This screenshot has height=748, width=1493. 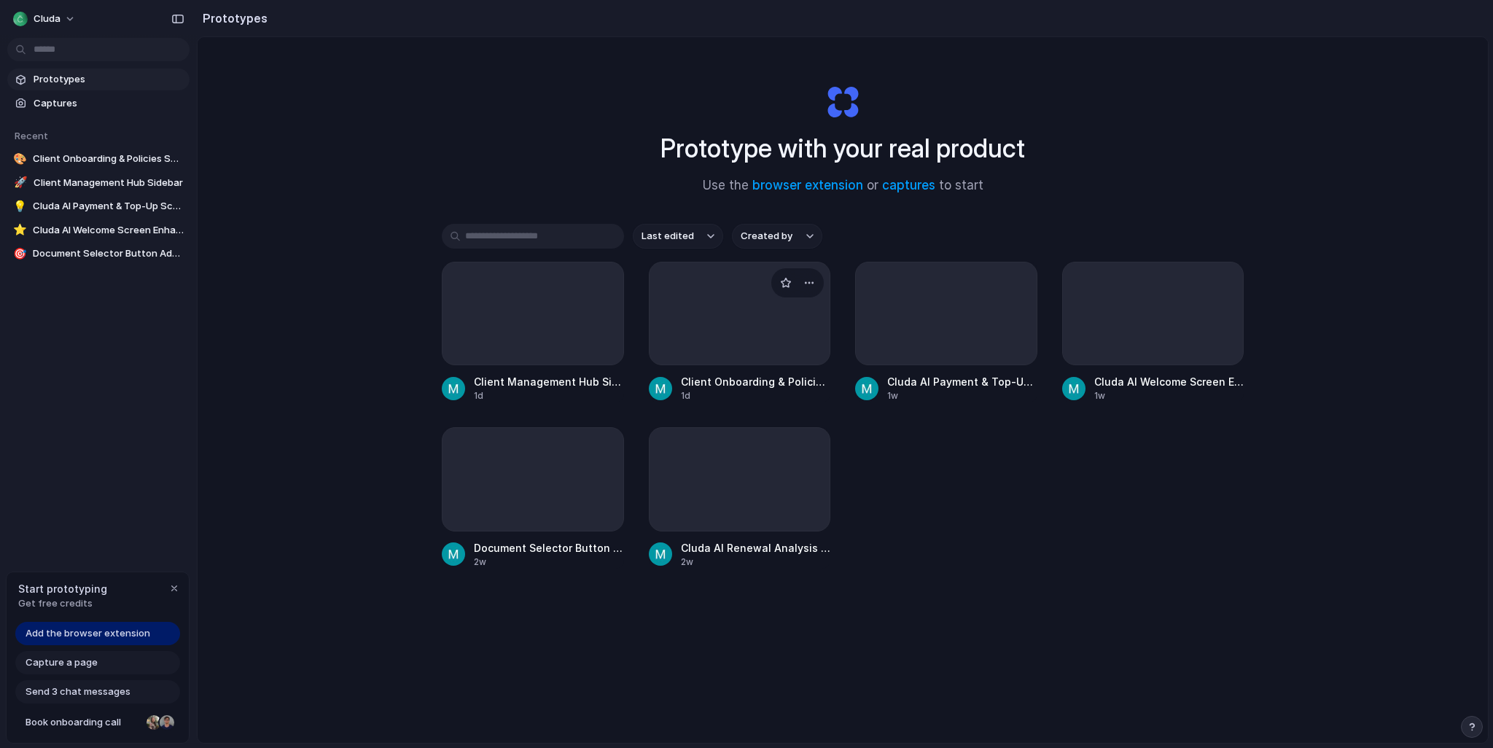 What do you see at coordinates (98, 722) in the screenshot?
I see `a: Book onboarding call` at bounding box center [98, 722].